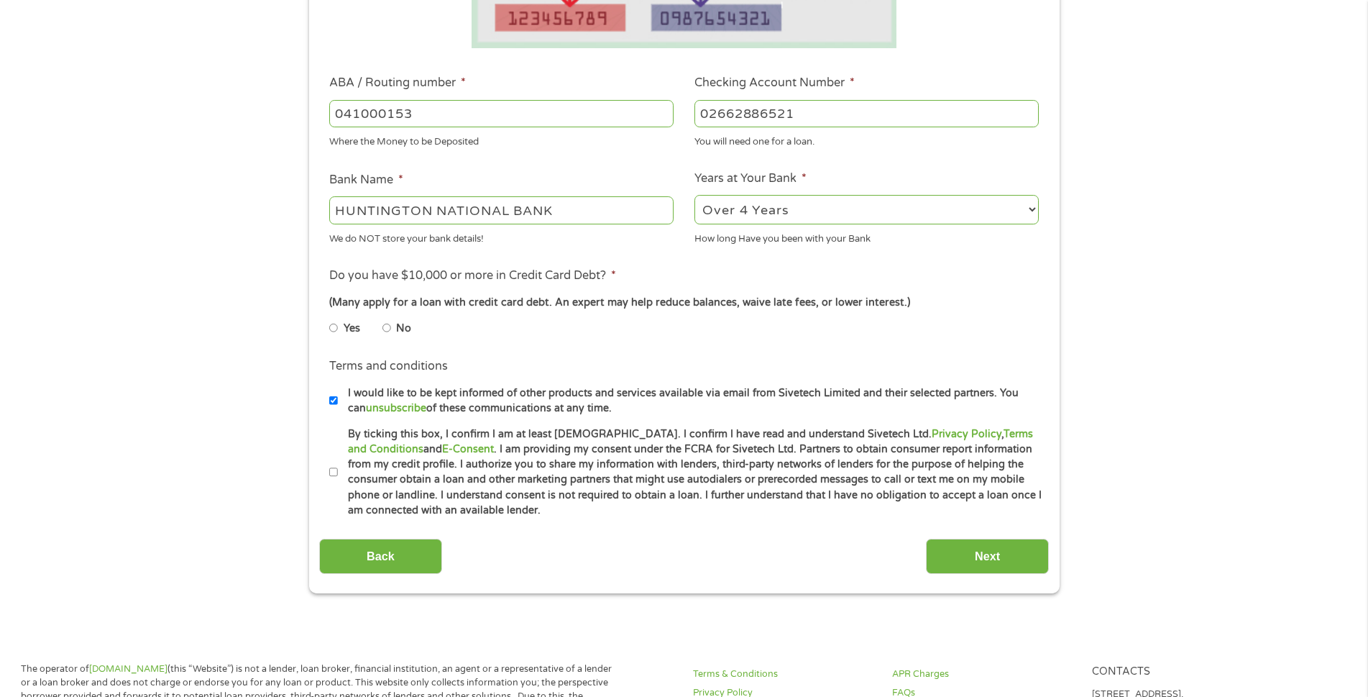  Describe the element at coordinates (866, 114) in the screenshot. I see `input: 345634636` at that location.